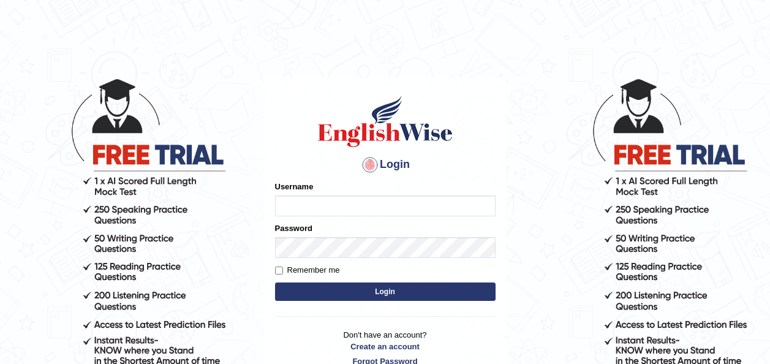 Image resolution: width=770 pixels, height=364 pixels. I want to click on h4: Login, so click(385, 165).